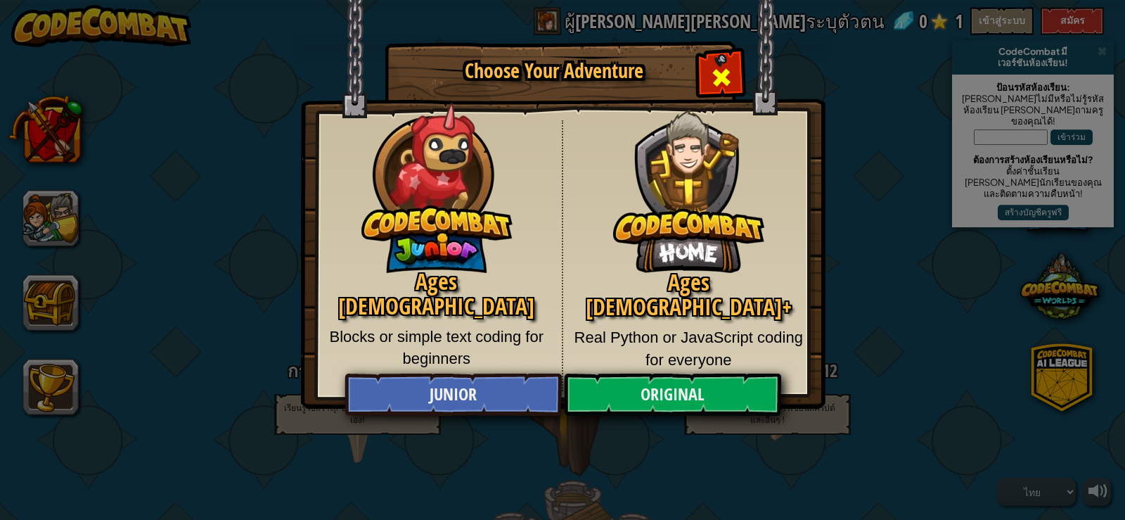  Describe the element at coordinates (554, 71) in the screenshot. I see `h1: Choose Your Adventure` at that location.